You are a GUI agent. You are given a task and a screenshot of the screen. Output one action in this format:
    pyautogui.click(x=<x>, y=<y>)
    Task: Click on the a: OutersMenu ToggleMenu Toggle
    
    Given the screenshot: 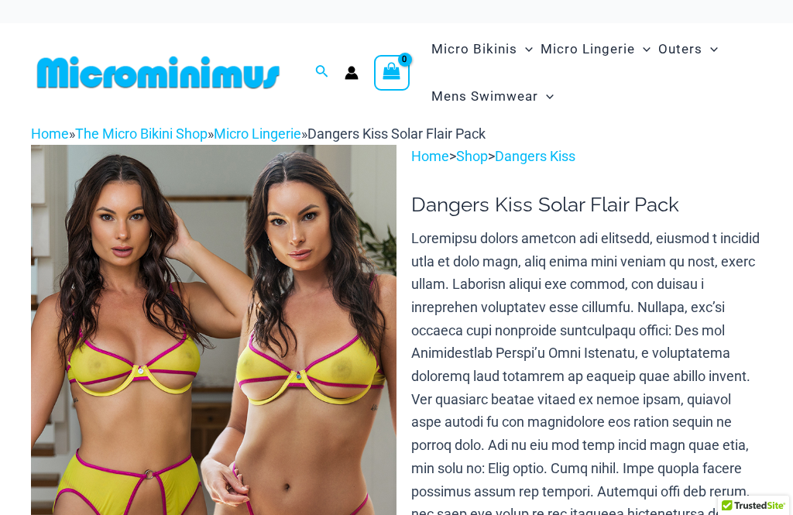 What is the action you would take?
    pyautogui.click(x=687, y=49)
    